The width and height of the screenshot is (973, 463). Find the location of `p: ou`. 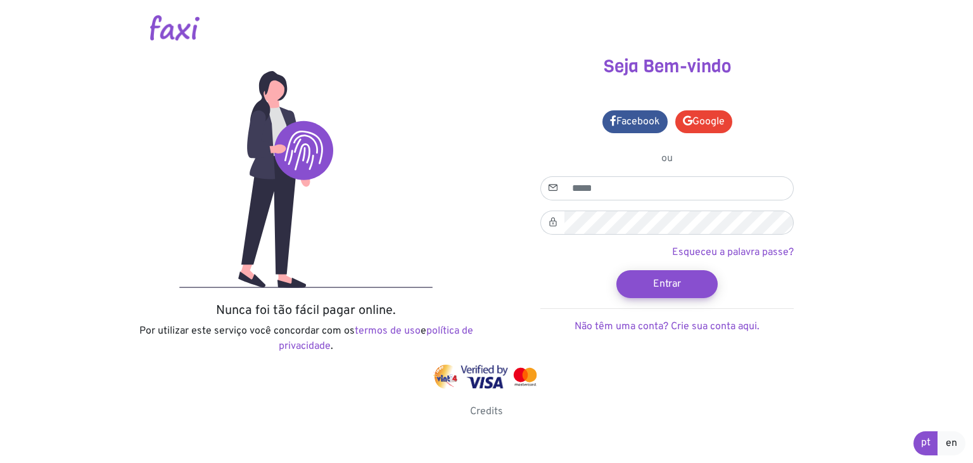

p: ou is located at coordinates (667, 158).